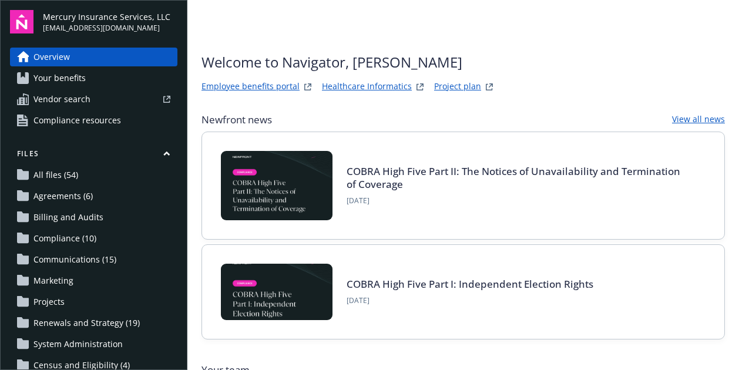 The image size is (739, 370). I want to click on a: Renewals and Strategy (19), so click(93, 323).